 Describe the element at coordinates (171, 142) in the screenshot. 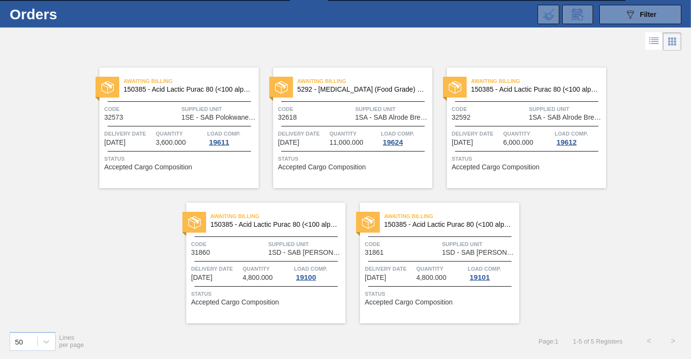

I see `span: 3,600.000` at that location.